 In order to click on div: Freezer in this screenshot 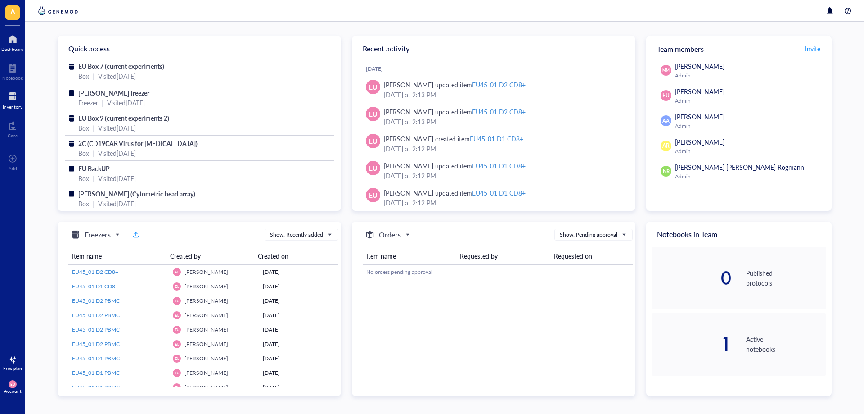, I will do `click(88, 103)`.